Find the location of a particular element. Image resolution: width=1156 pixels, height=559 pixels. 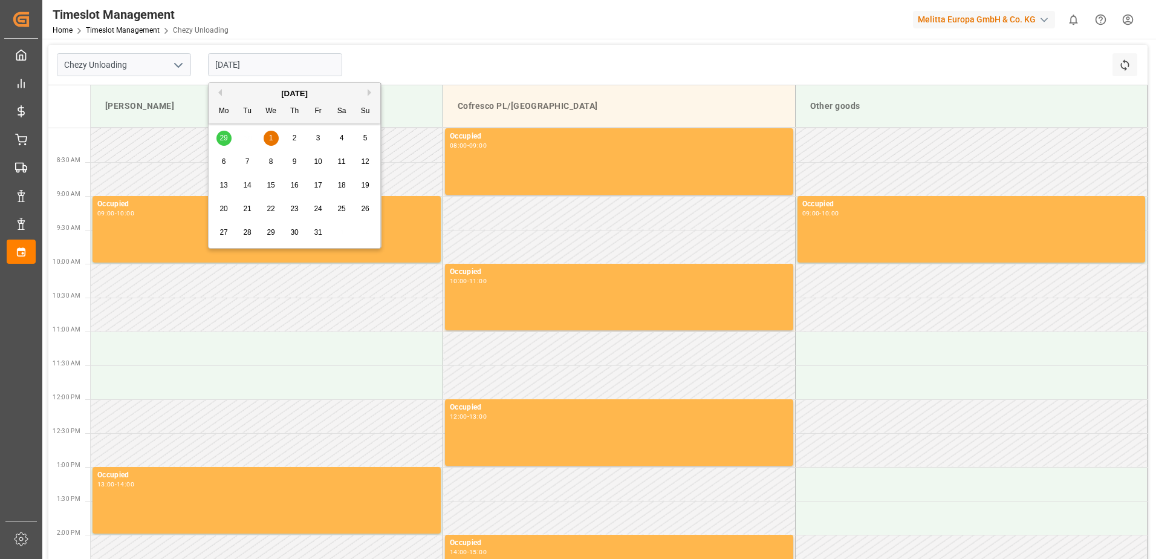

span: 24 is located at coordinates (317, 209).